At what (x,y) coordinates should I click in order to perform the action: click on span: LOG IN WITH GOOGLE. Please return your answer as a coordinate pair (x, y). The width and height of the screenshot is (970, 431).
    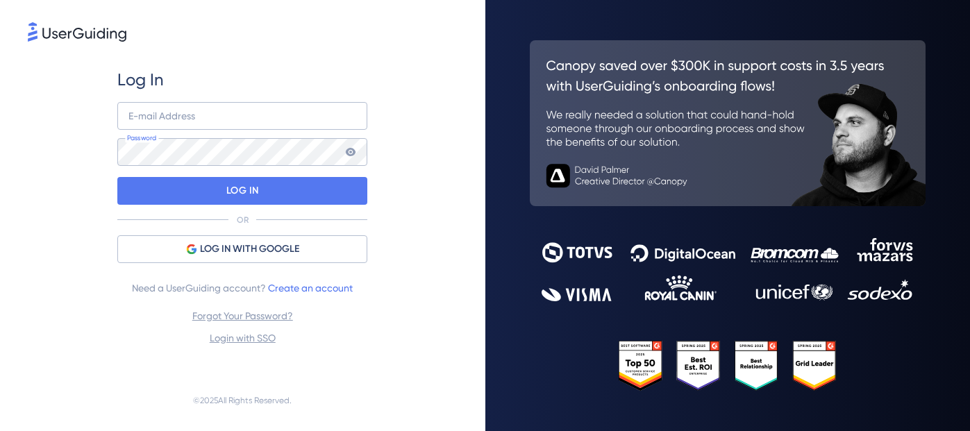
    Looking at the image, I should click on (249, 249).